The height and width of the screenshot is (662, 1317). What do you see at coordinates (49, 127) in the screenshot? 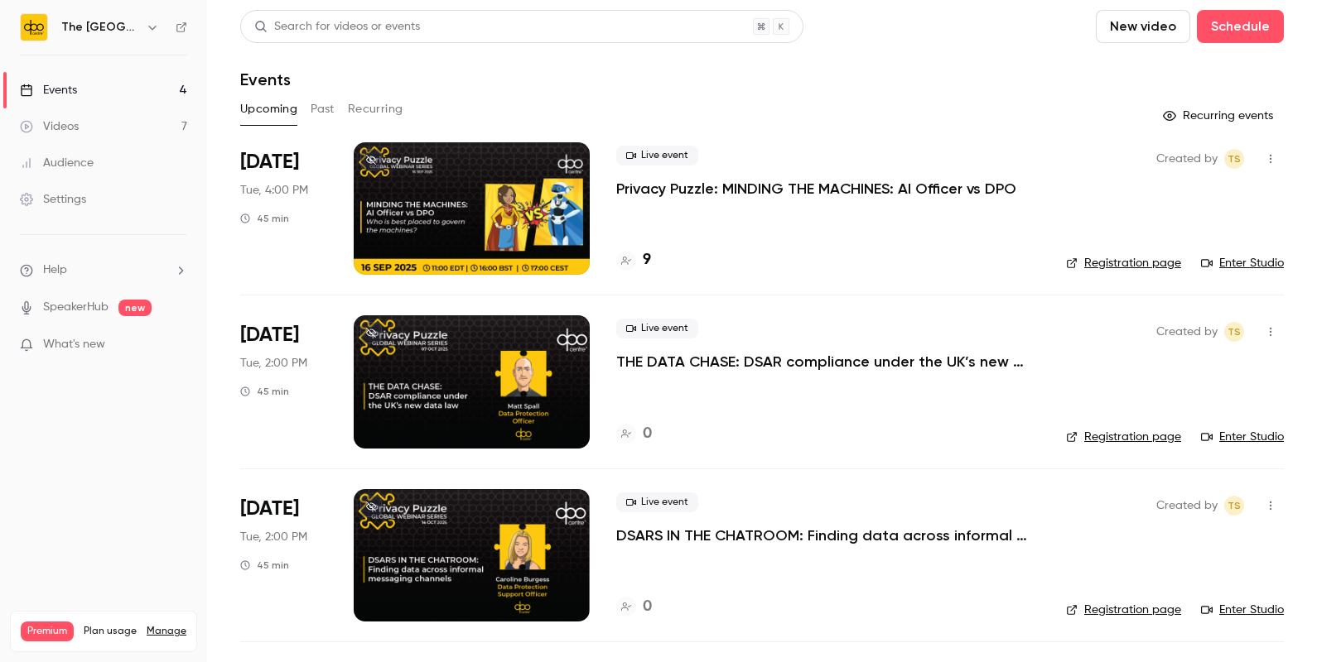
I see `div: Videos` at bounding box center [49, 127].